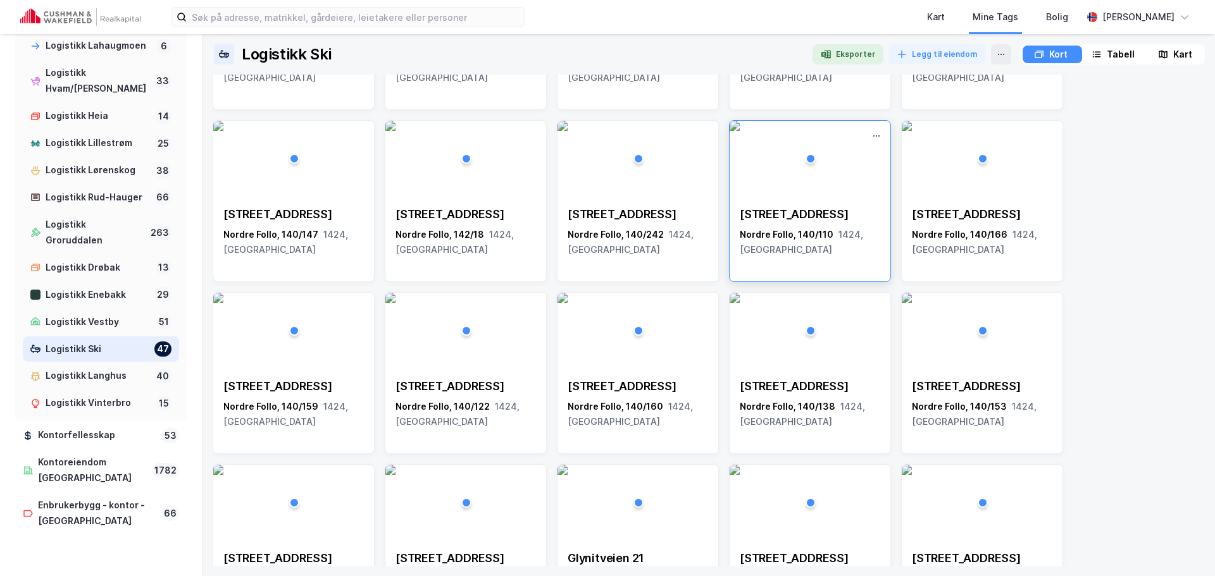  What do you see at coordinates (356, 17) in the screenshot?
I see `input: Søk på adresse, matrikkel, gårdeiere, leietakere eller personer` at bounding box center [356, 17].